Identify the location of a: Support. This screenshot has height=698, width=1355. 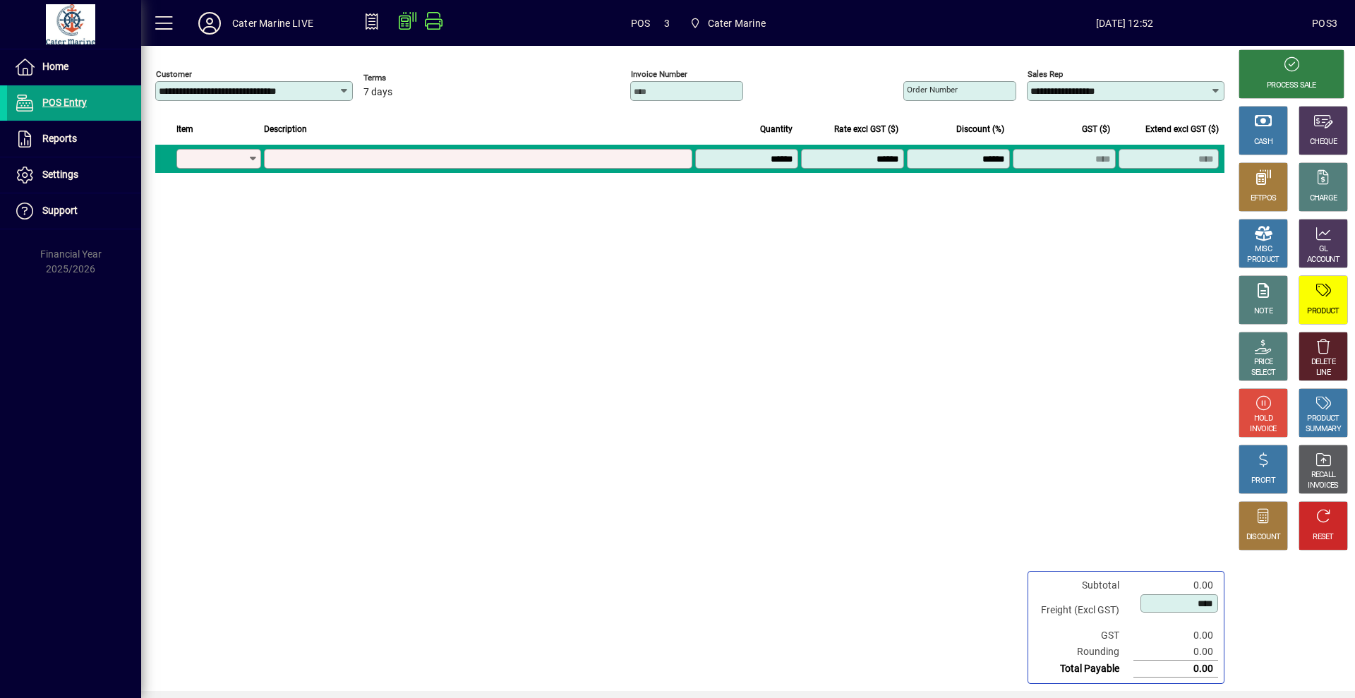
(74, 211).